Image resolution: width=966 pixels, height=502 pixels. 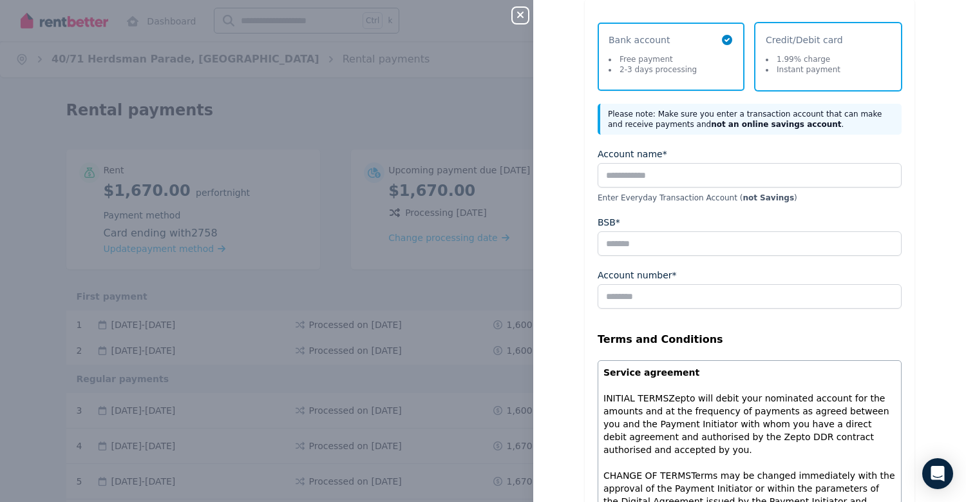 What do you see at coordinates (637, 275) in the screenshot?
I see `label: Account number*` at bounding box center [637, 275].